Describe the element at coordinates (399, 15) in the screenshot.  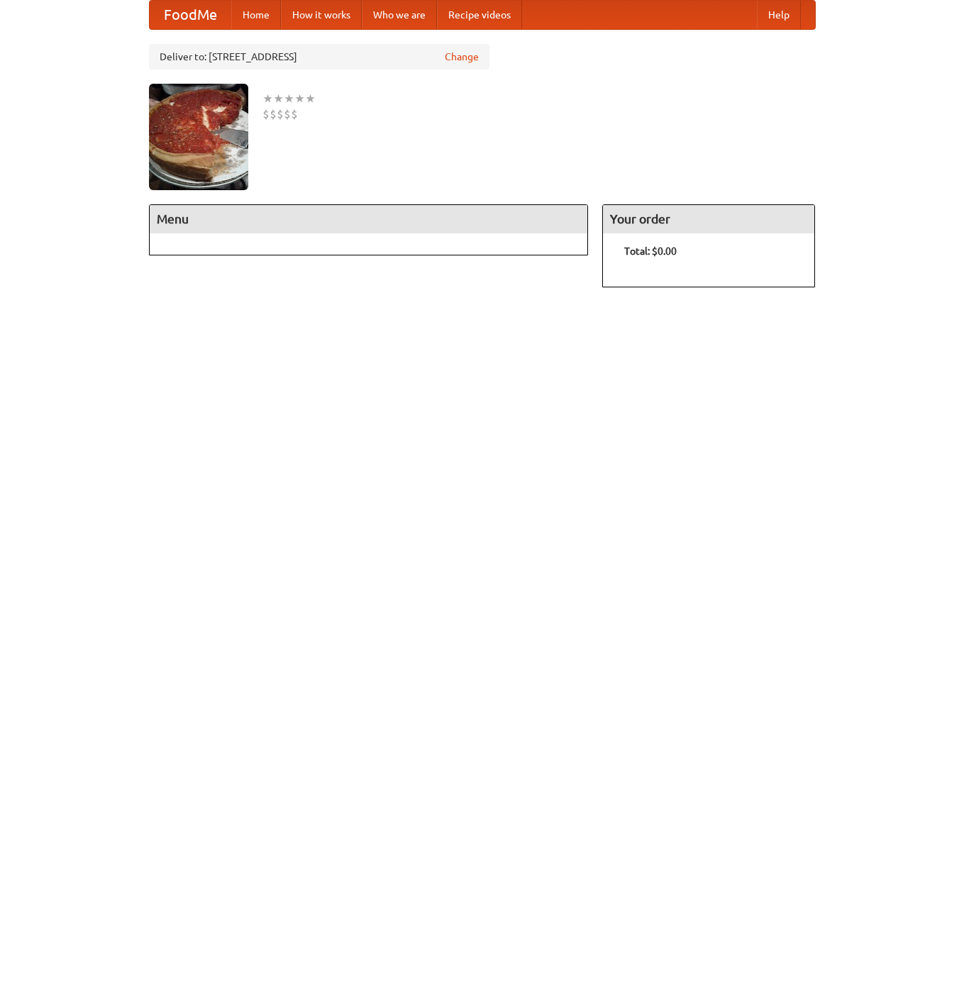
I see `a: Who we are` at that location.